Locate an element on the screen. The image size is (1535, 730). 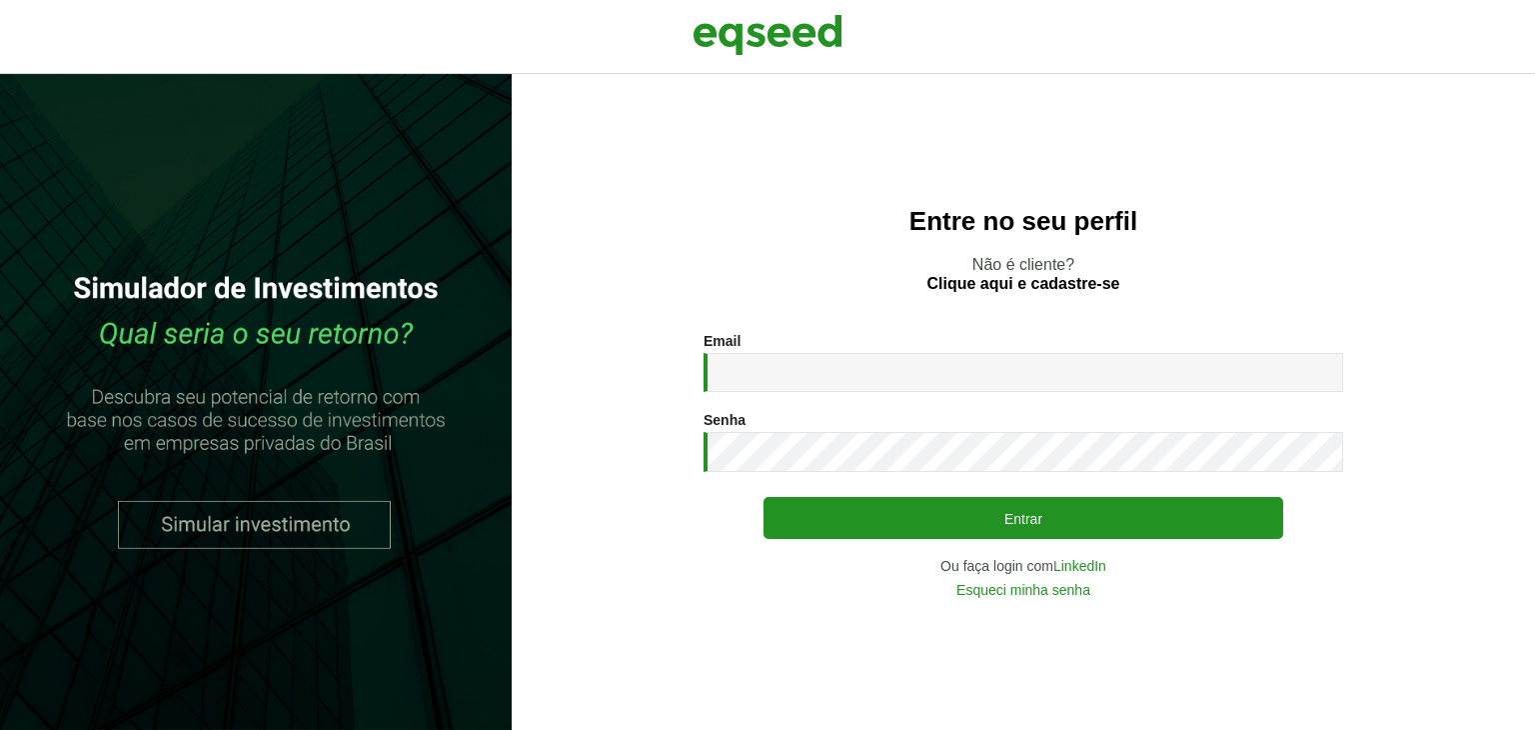
label: Senha is located at coordinates (725, 420).